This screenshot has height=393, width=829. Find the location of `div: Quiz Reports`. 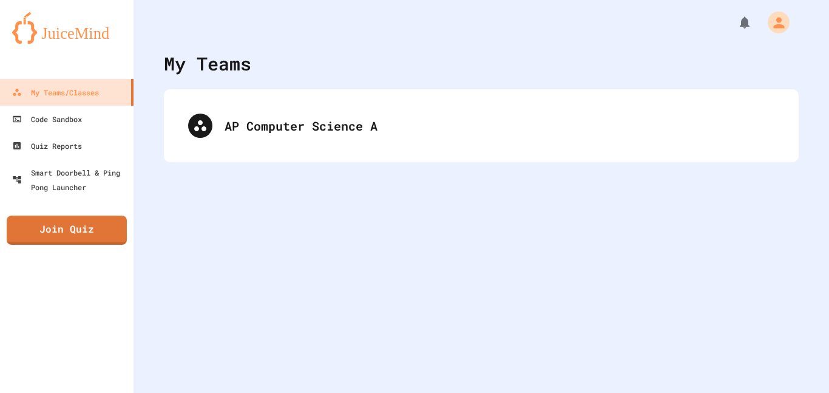

div: Quiz Reports is located at coordinates (47, 146).